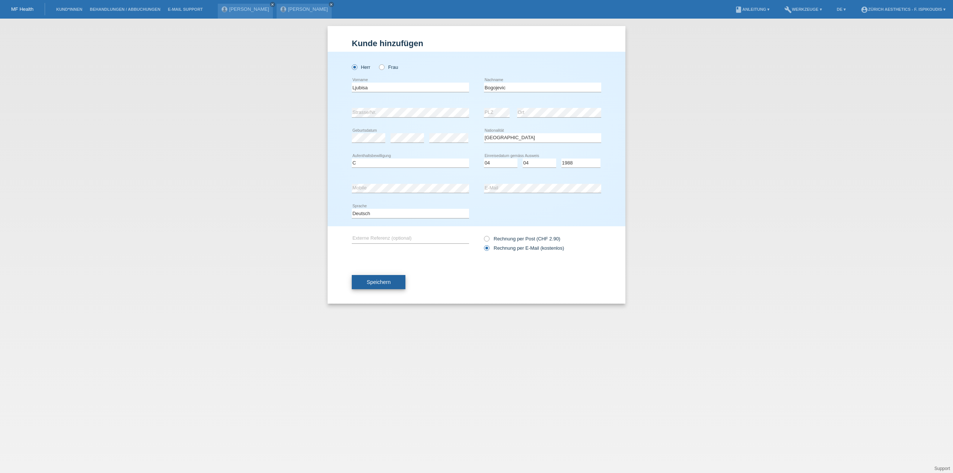  What do you see at coordinates (486, 240) in the screenshot?
I see `input: Rechnung per Post (CHF 2.90)` at bounding box center [486, 240].